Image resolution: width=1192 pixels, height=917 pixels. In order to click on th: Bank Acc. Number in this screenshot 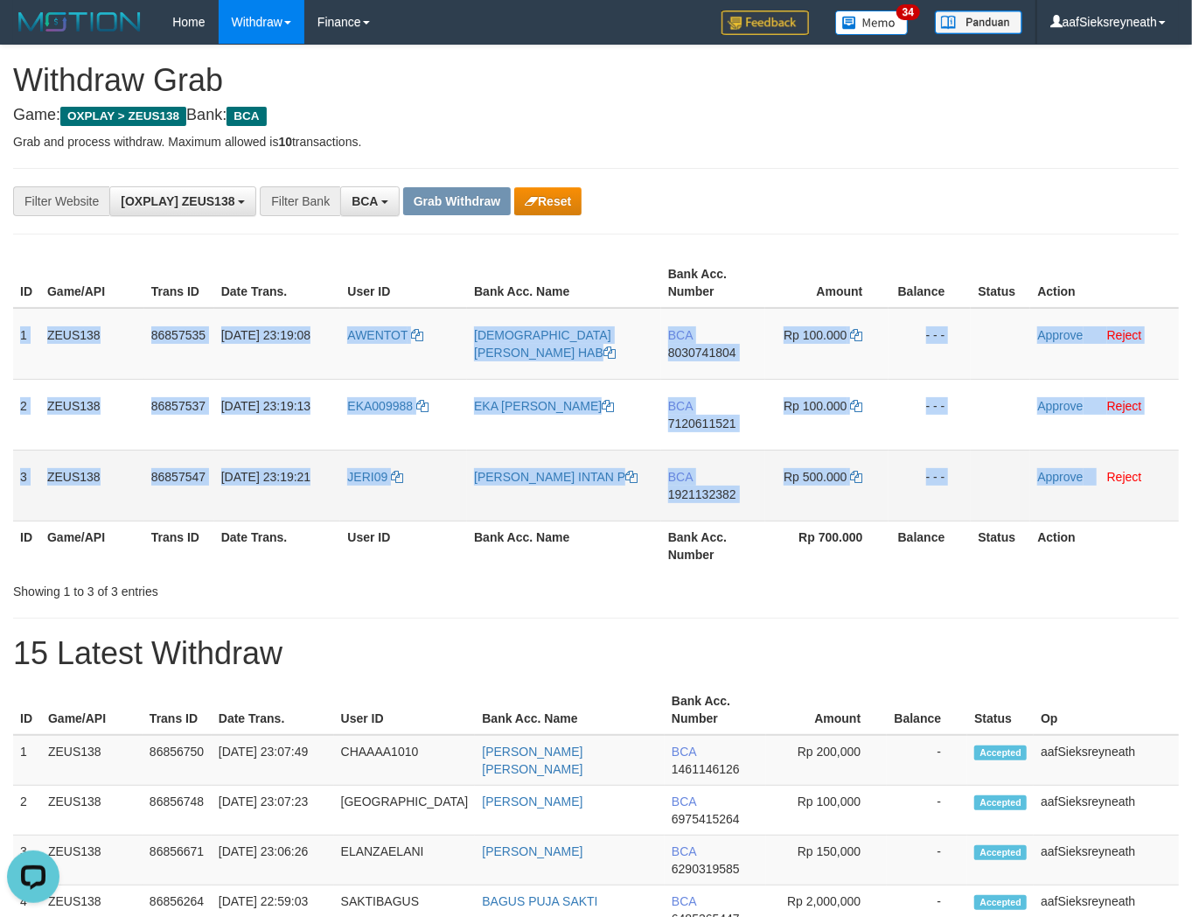, I will do `click(713, 282)`.